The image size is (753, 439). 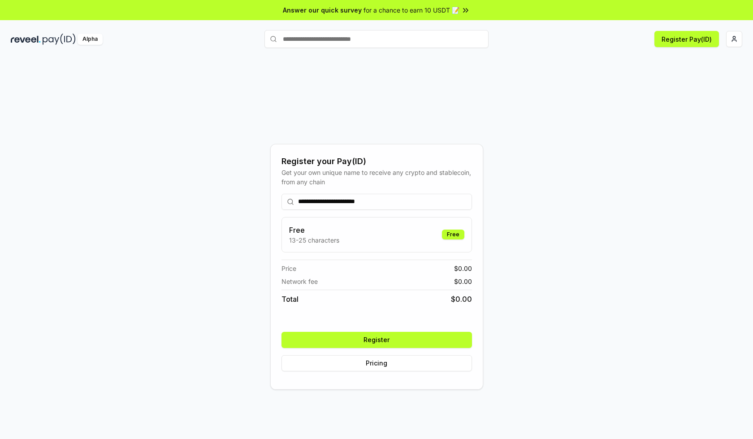 What do you see at coordinates (59, 39) in the screenshot?
I see `img: pay_id` at bounding box center [59, 39].